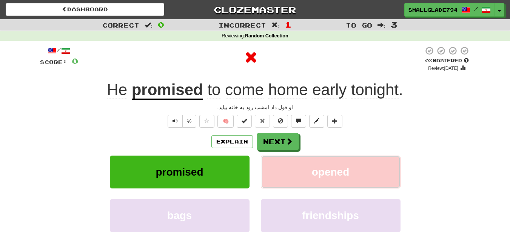 The width and height of the screenshot is (510, 233). Describe the element at coordinates (450, 10) in the screenshot. I see `a: SmallGlade794 /` at that location.